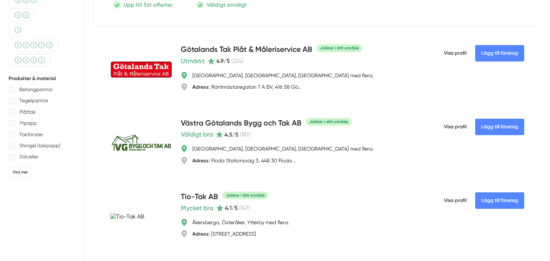 The height and width of the screenshot is (261, 550). What do you see at coordinates (193, 61) in the screenshot?
I see `span: Utmärkt` at bounding box center [193, 61].